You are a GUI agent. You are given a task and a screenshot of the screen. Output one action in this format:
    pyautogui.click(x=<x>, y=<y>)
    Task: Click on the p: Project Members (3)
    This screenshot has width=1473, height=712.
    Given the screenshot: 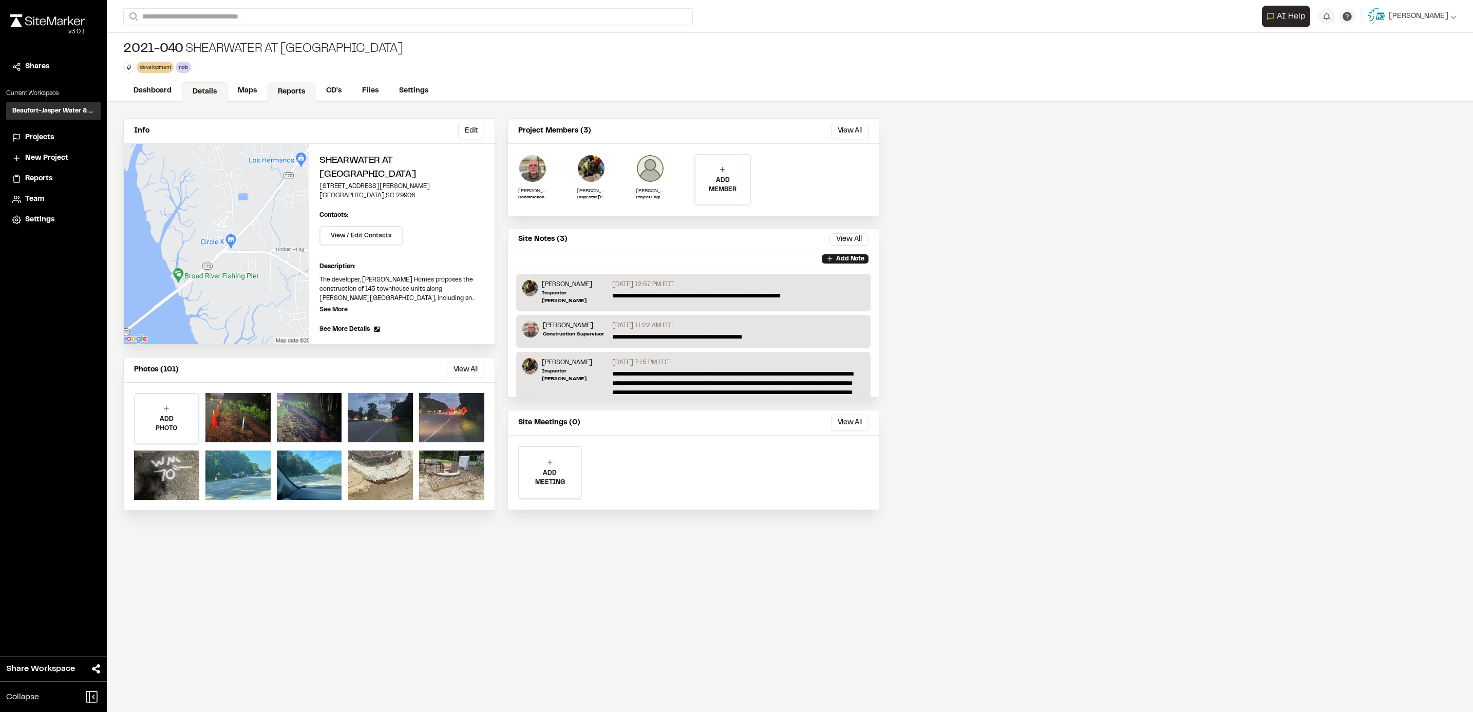 What is the action you would take?
    pyautogui.click(x=555, y=131)
    